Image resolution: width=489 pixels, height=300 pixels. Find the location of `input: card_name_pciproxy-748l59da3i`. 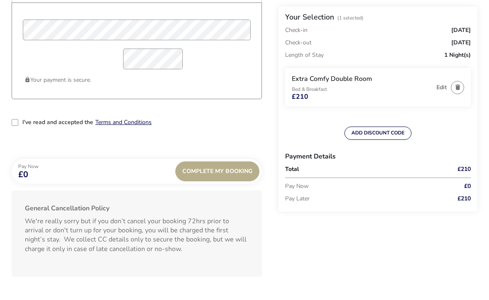

input: card_name_pciproxy-748l59da3i is located at coordinates (137, 30).